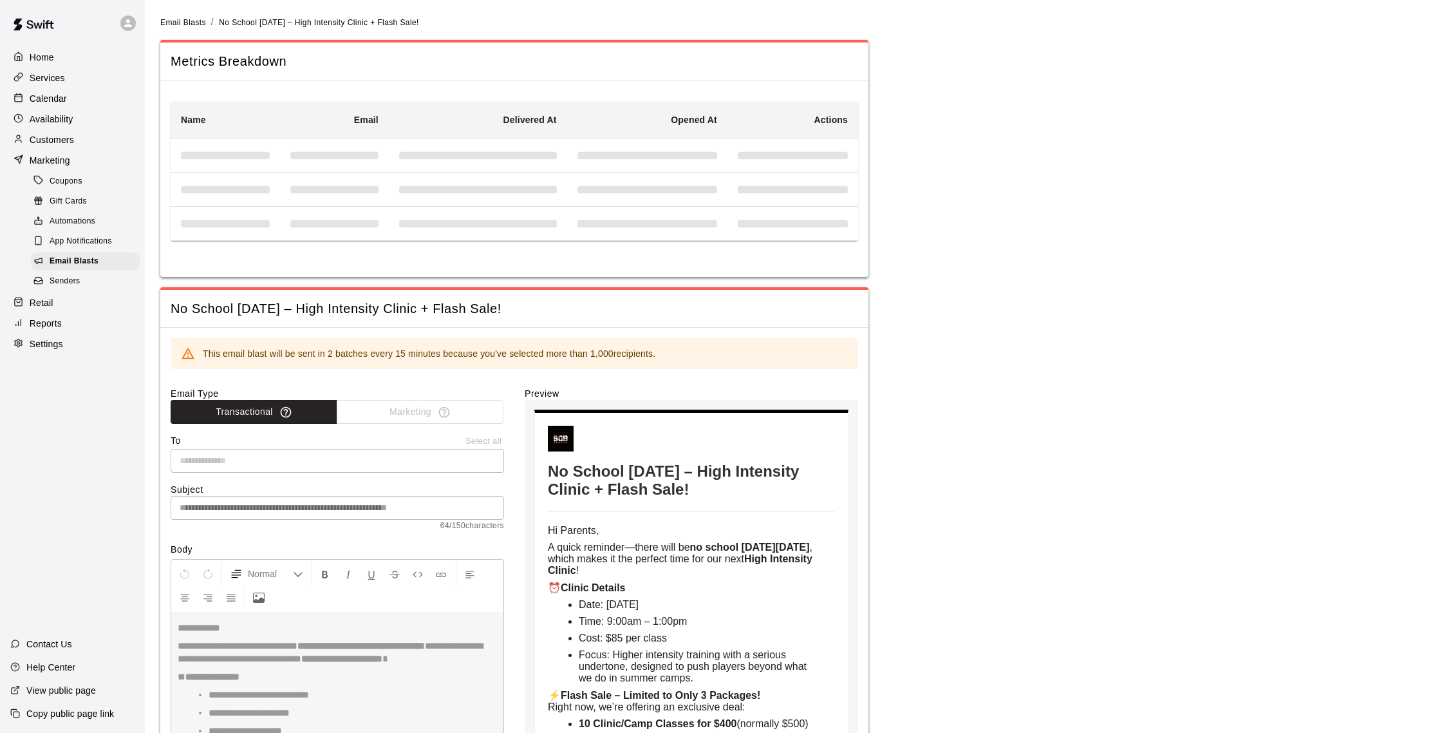 The image size is (1442, 733). What do you see at coordinates (259, 597) in the screenshot?
I see `button: Upload Image` at bounding box center [259, 597].